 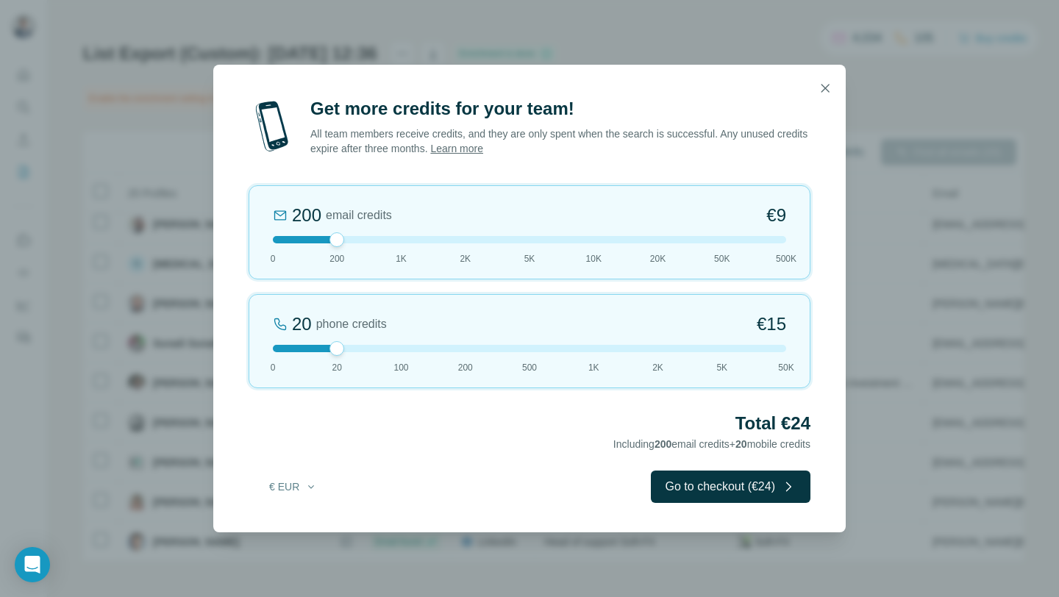 I want to click on span: €15, so click(x=771, y=324).